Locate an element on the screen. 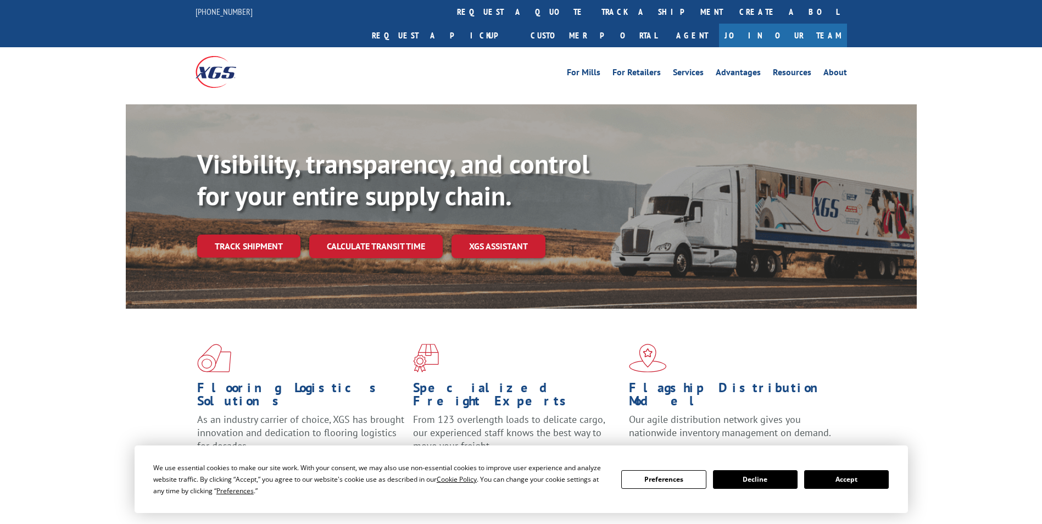 The height and width of the screenshot is (524, 1042). a: Request a pickup is located at coordinates (443, 35).